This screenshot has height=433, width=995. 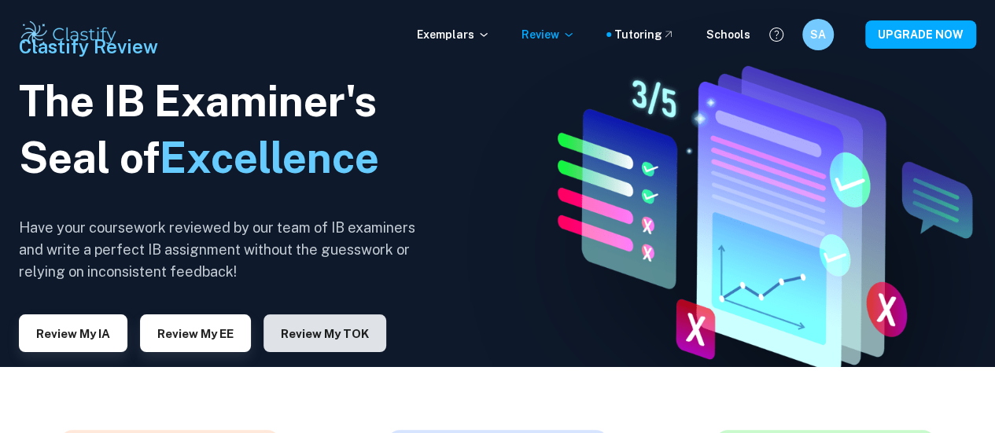 What do you see at coordinates (728, 35) in the screenshot?
I see `a: Schools` at bounding box center [728, 35].